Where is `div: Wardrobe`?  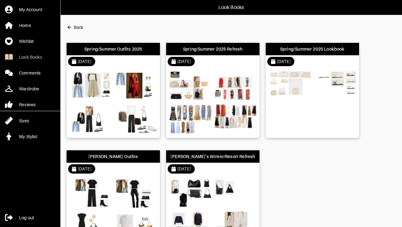 div: Wardrobe is located at coordinates (29, 89).